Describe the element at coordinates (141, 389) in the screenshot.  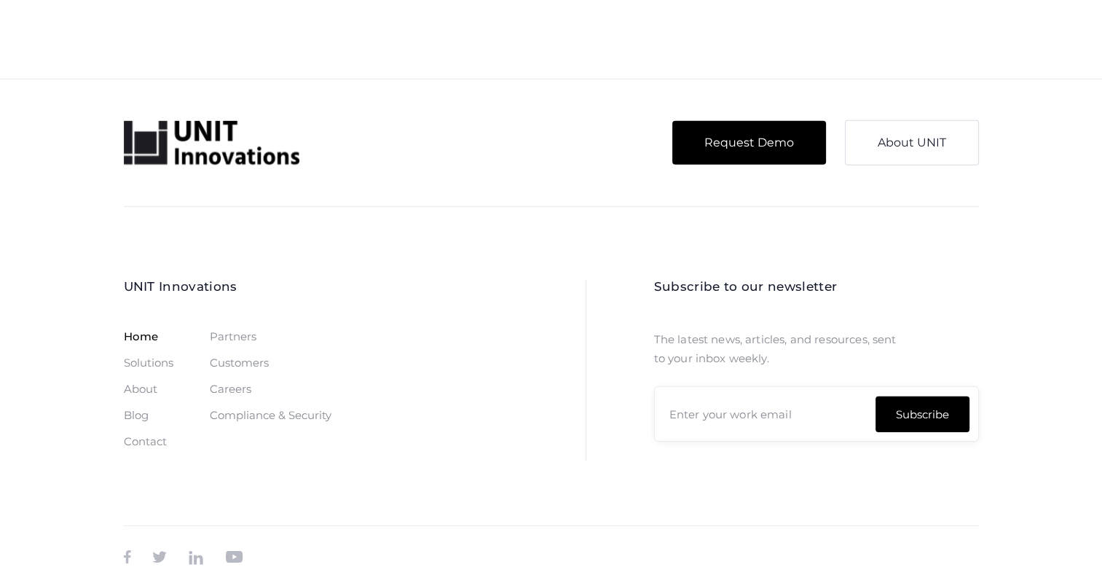
I see `a: About` at that location.